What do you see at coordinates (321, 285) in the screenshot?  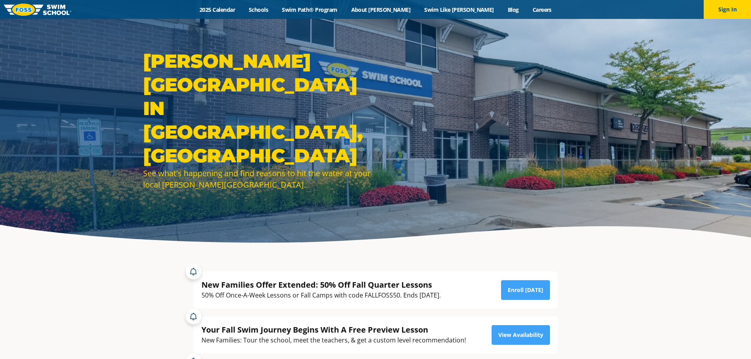 I see `div: New Families Offer Extended: 50% Off Fall Quarter Lessons` at bounding box center [321, 285].